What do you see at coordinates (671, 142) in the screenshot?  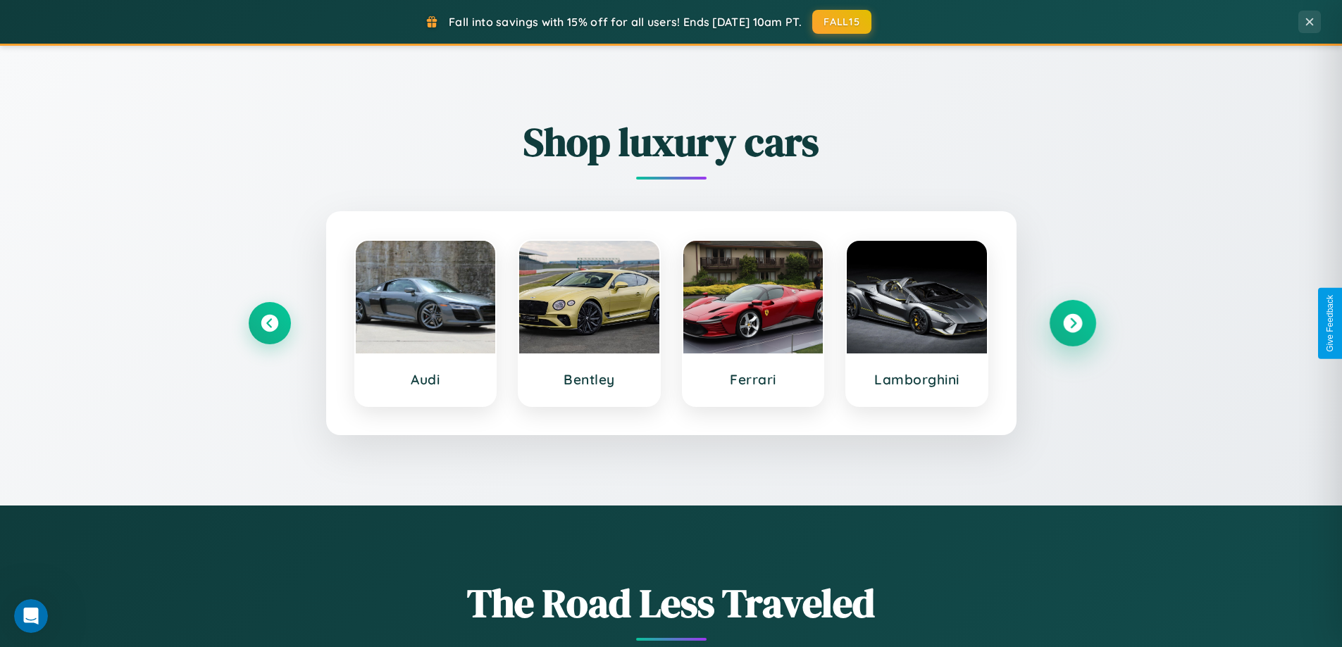 I see `h2: Shop luxury cars` at bounding box center [671, 142].